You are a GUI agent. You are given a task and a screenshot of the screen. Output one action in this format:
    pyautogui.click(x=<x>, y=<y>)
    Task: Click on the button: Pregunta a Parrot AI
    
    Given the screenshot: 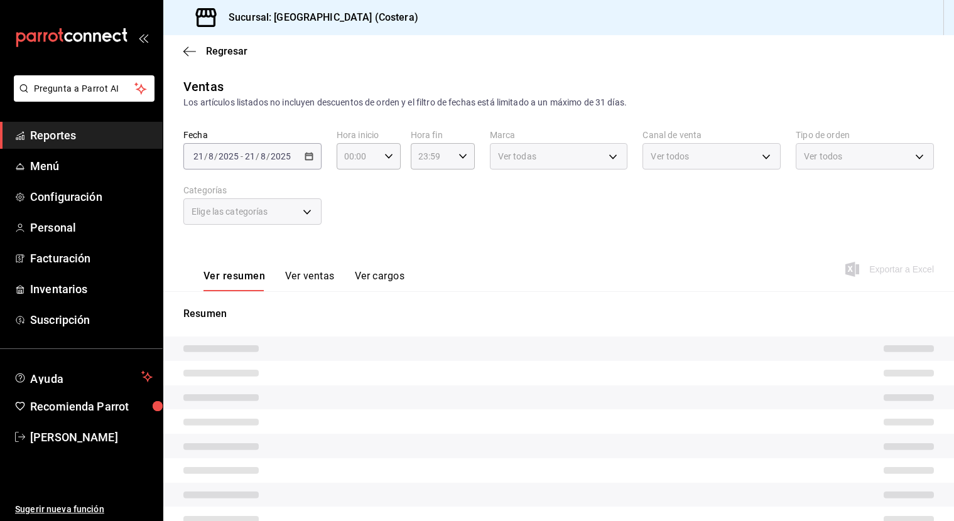 What is the action you would take?
    pyautogui.click(x=84, y=89)
    